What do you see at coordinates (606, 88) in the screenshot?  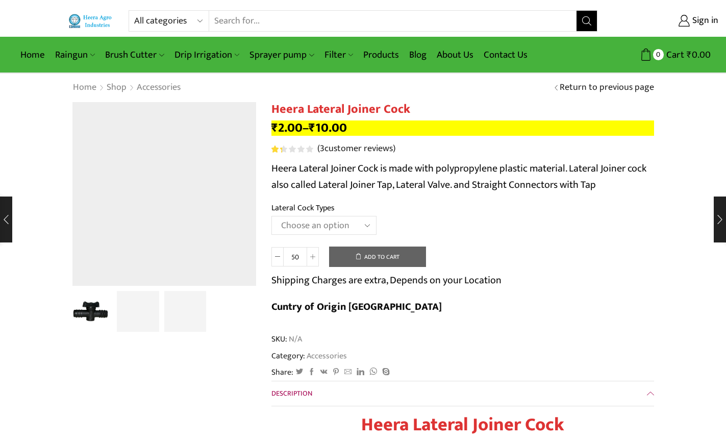 I see `a: Return to previous page` at bounding box center [606, 88].